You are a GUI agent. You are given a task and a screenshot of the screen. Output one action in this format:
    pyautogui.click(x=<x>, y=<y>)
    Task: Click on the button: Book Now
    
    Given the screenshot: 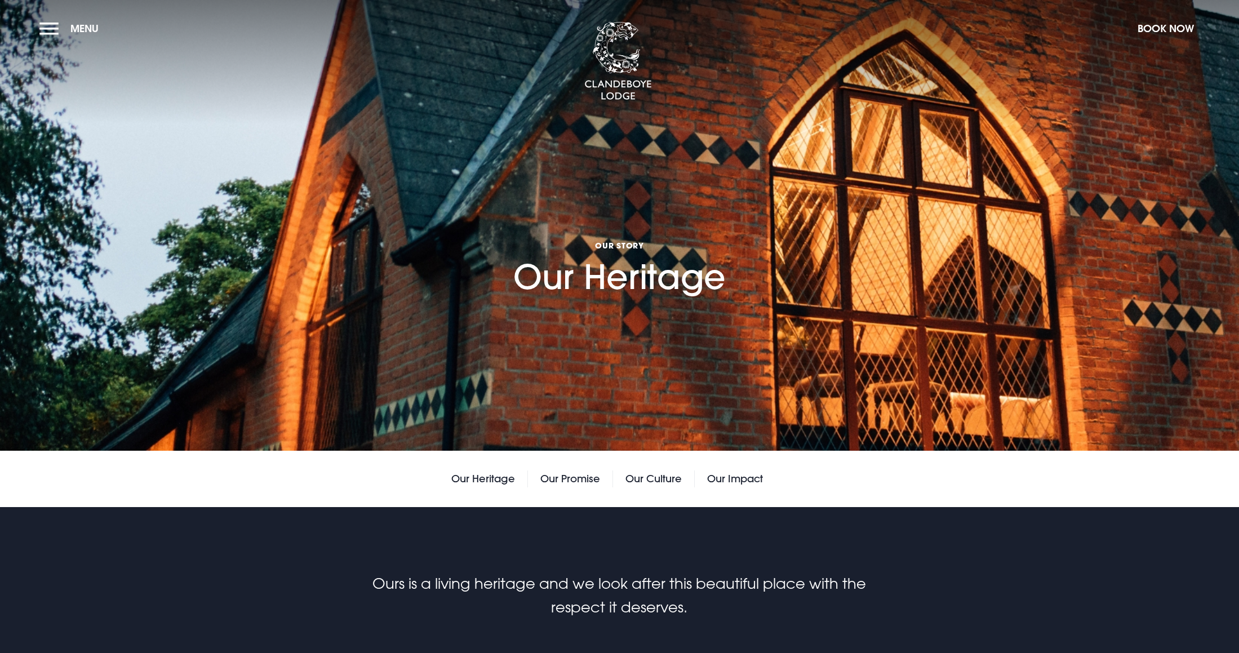 What is the action you would take?
    pyautogui.click(x=1166, y=28)
    